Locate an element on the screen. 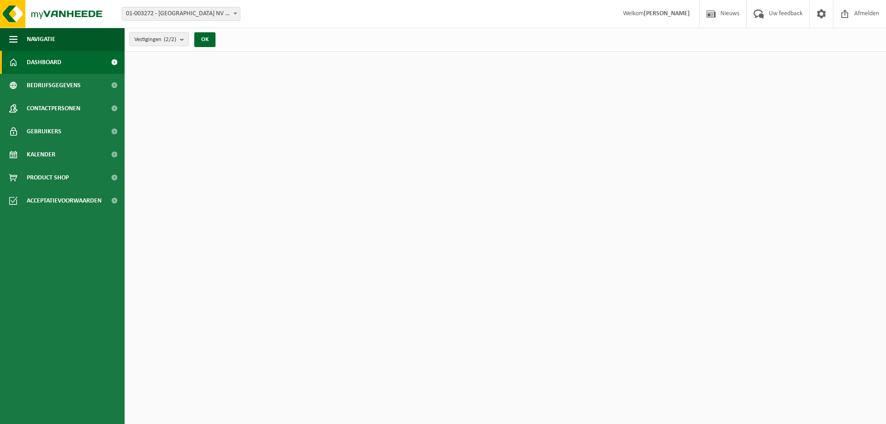 The image size is (886, 424). span: Acceptatievoorwaarden is located at coordinates (64, 201).